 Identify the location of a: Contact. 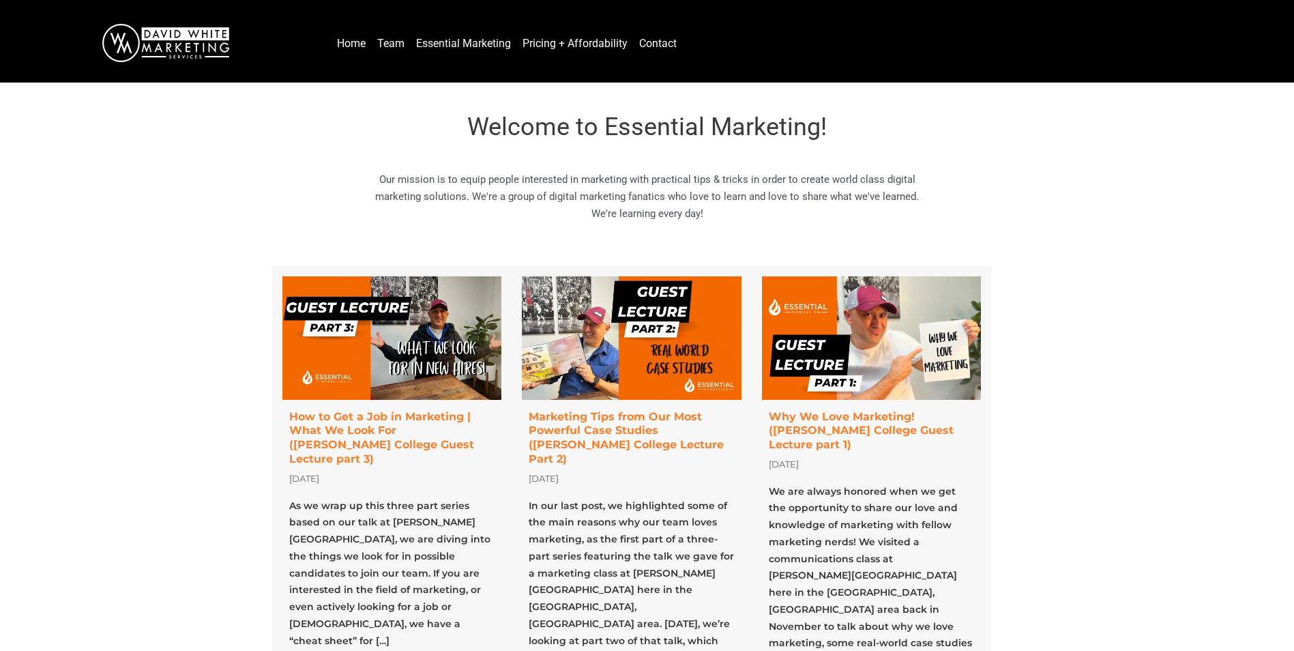
(657, 44).